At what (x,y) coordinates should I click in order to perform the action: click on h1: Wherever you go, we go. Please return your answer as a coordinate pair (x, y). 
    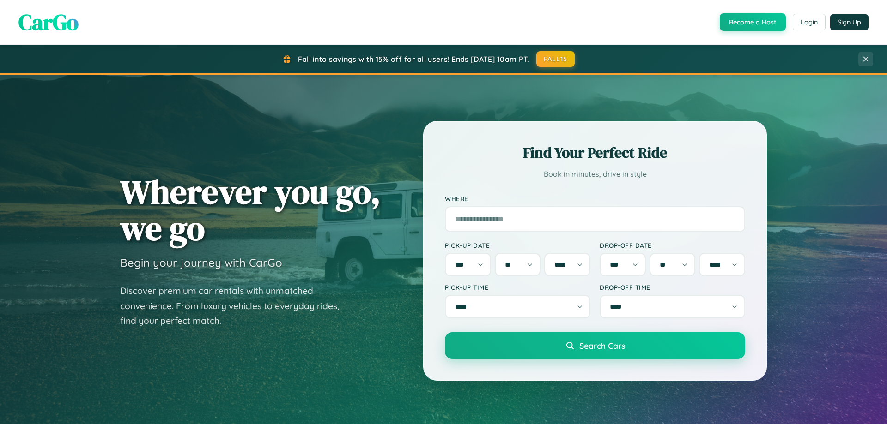
    Looking at the image, I should click on (250, 210).